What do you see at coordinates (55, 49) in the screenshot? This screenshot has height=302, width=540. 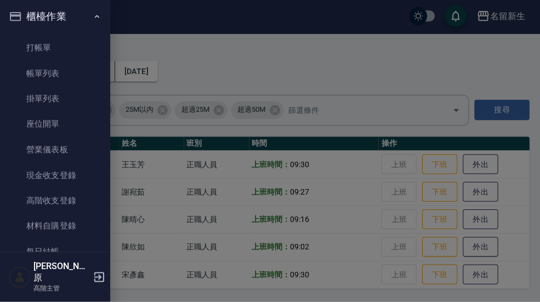 I see `a: 打帳單` at bounding box center [55, 49].